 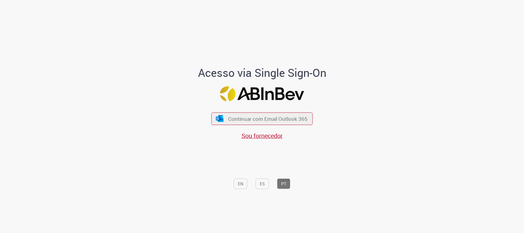 I want to click on h1: Acesso via Single Sign-On, so click(x=262, y=73).